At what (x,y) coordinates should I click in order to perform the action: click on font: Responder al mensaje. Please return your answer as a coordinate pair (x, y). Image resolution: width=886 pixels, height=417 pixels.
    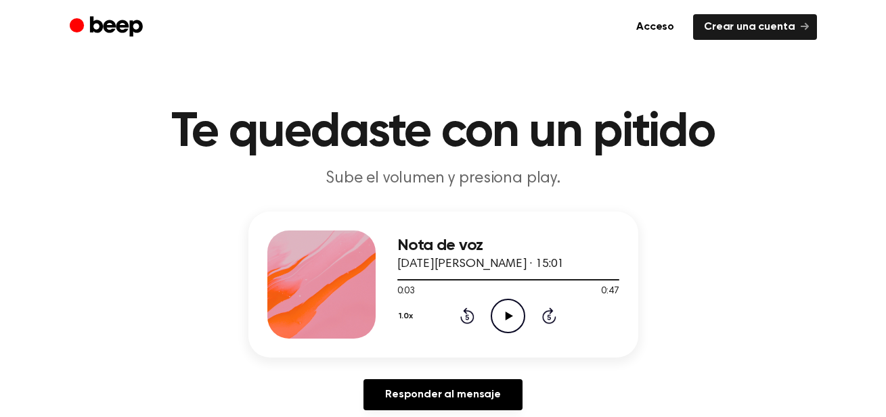
    Looking at the image, I should click on (443, 395).